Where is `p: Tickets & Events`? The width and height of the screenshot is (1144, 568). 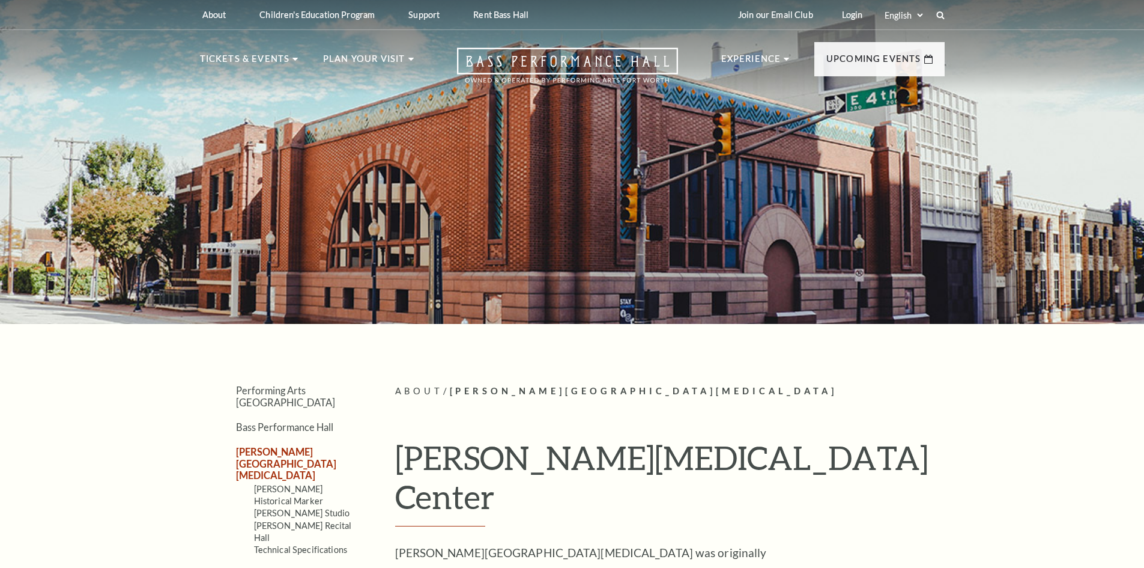
p: Tickets & Events is located at coordinates (245, 62).